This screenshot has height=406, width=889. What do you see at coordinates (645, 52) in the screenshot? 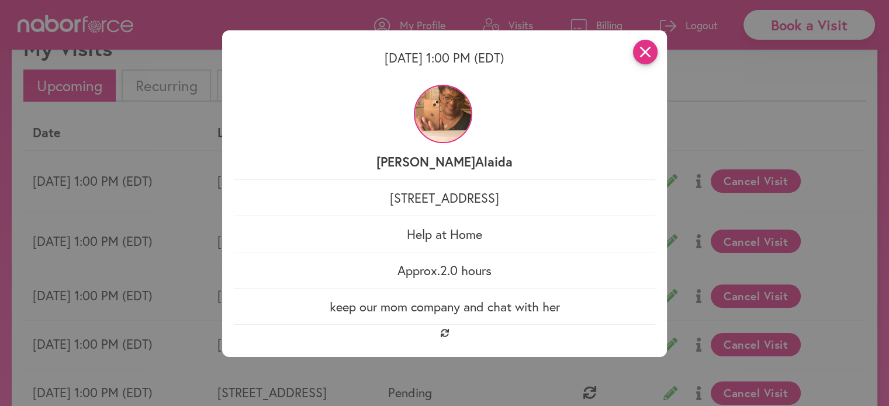
I see `i: close` at bounding box center [645, 52].